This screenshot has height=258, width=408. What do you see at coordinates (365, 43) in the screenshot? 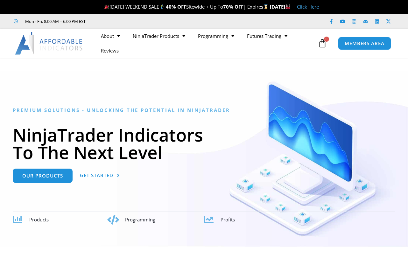
I see `span: MEMBERS AREA` at bounding box center [365, 43].